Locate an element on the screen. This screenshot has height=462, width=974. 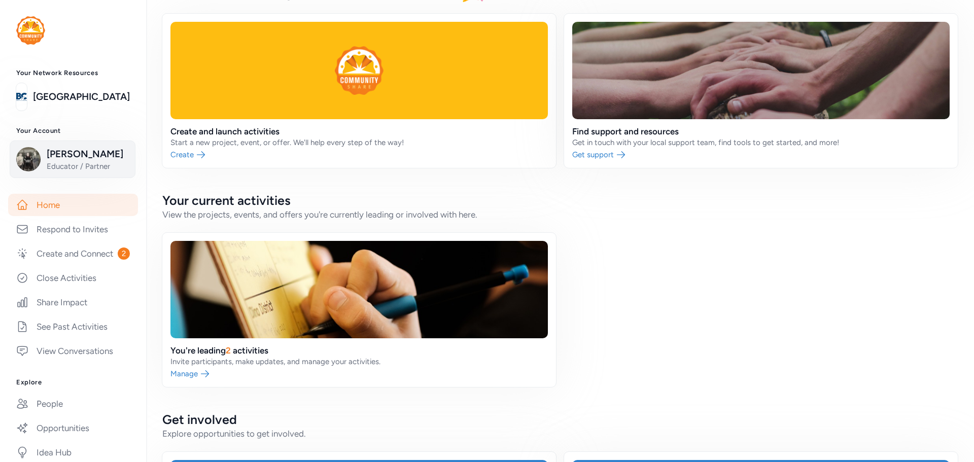
div: Explore opportunities to get involved. is located at coordinates (560, 434).